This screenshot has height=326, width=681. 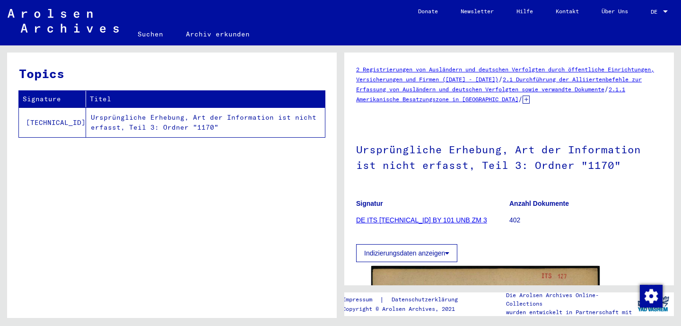 I want to click on span: DE, so click(x=656, y=12).